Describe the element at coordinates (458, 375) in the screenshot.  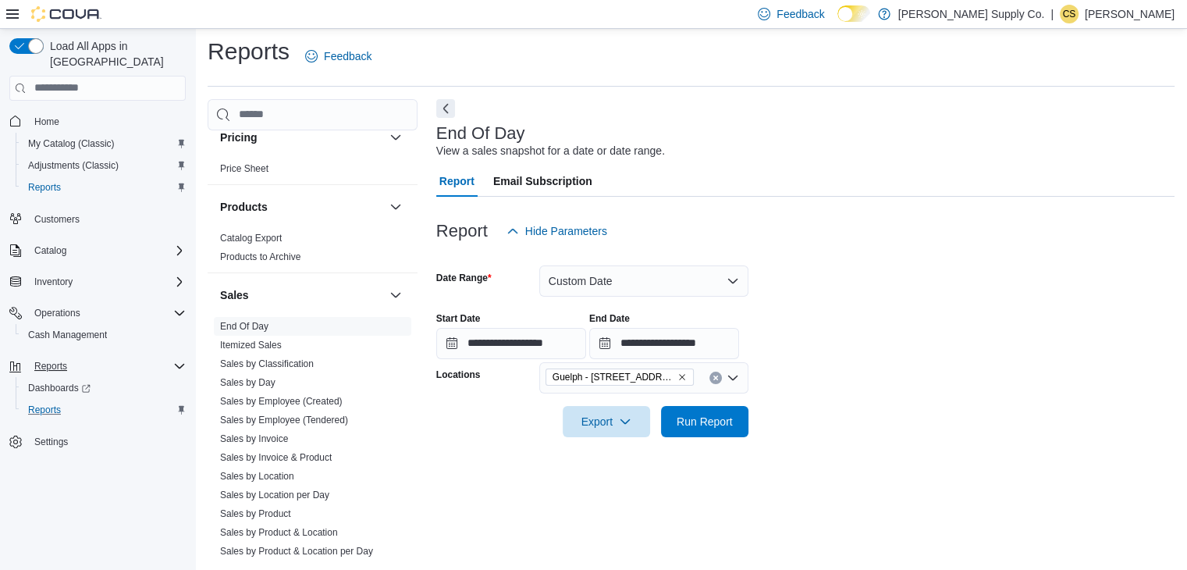
I see `label: Locations` at that location.